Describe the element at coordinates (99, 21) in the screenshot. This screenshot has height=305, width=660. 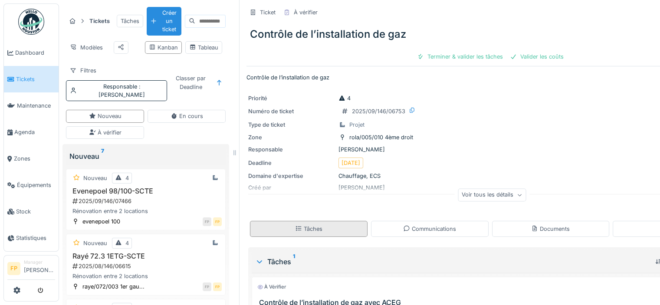
I see `strong: Tickets` at that location.